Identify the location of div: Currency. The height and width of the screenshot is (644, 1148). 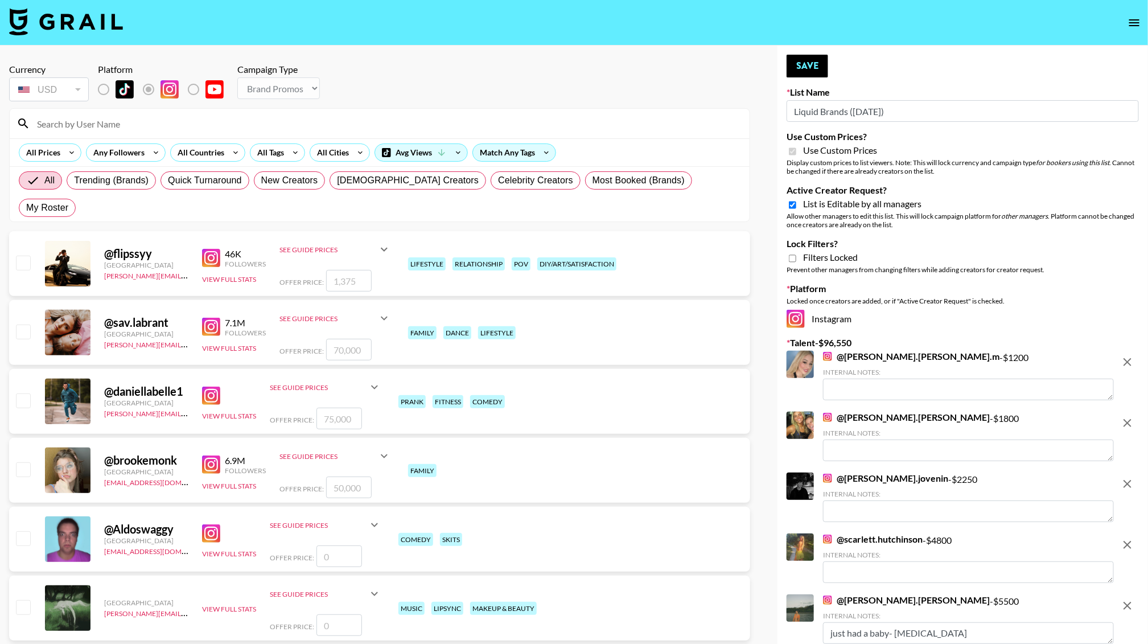
(49, 69).